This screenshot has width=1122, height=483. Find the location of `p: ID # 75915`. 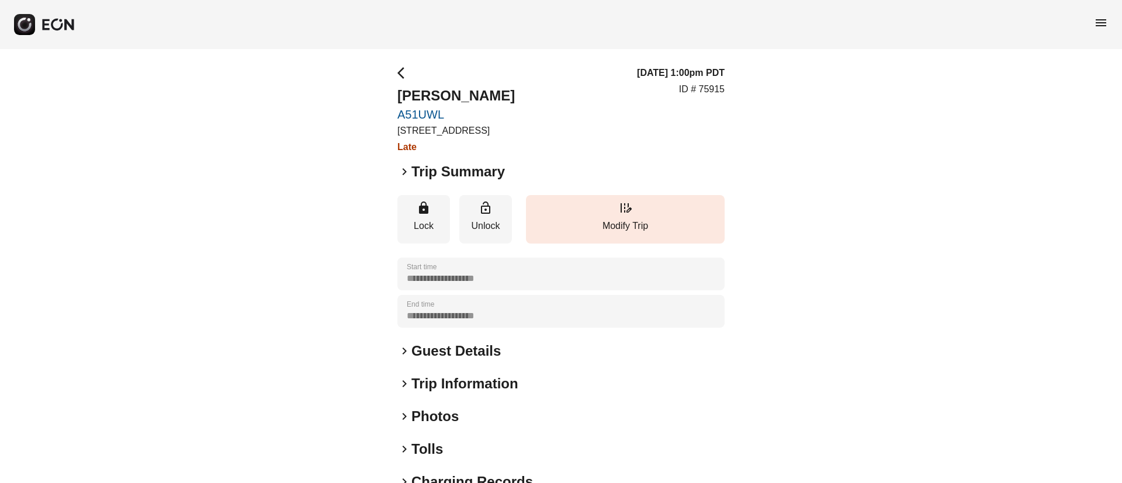

p: ID # 75915 is located at coordinates (702, 89).